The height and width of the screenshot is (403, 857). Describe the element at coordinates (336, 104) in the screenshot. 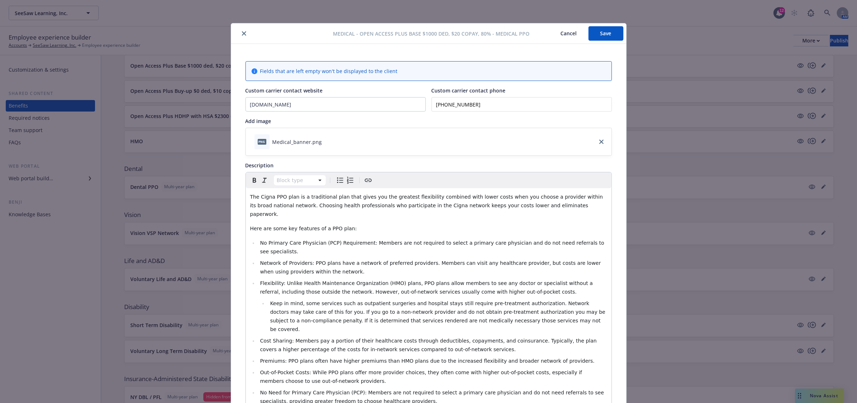

I see `input: Add custom carrier contact website` at that location.